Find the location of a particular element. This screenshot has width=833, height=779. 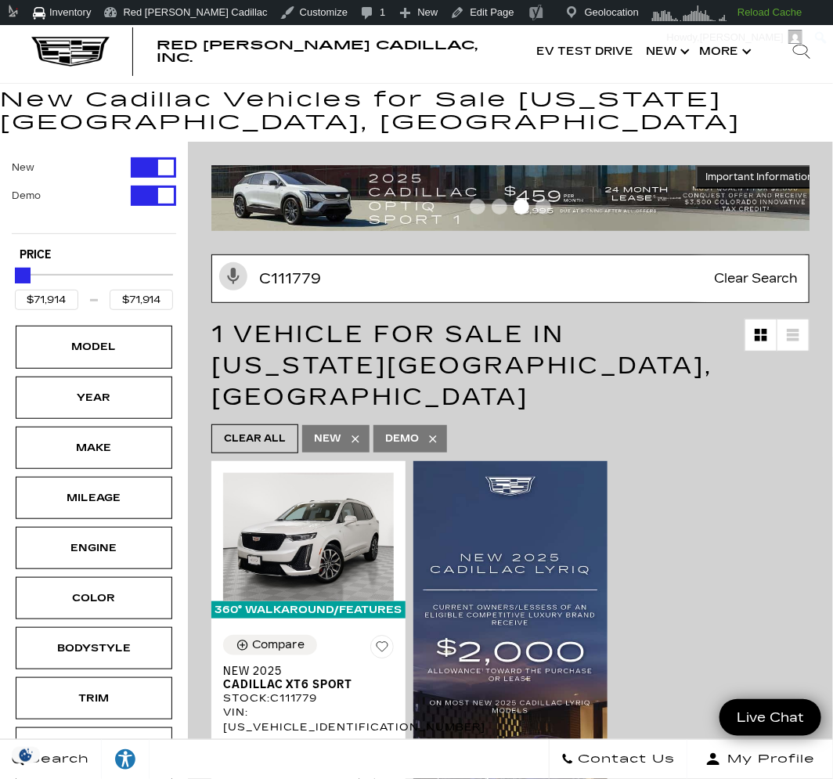

div: Filter by Vehicle Type is located at coordinates (94, 195).